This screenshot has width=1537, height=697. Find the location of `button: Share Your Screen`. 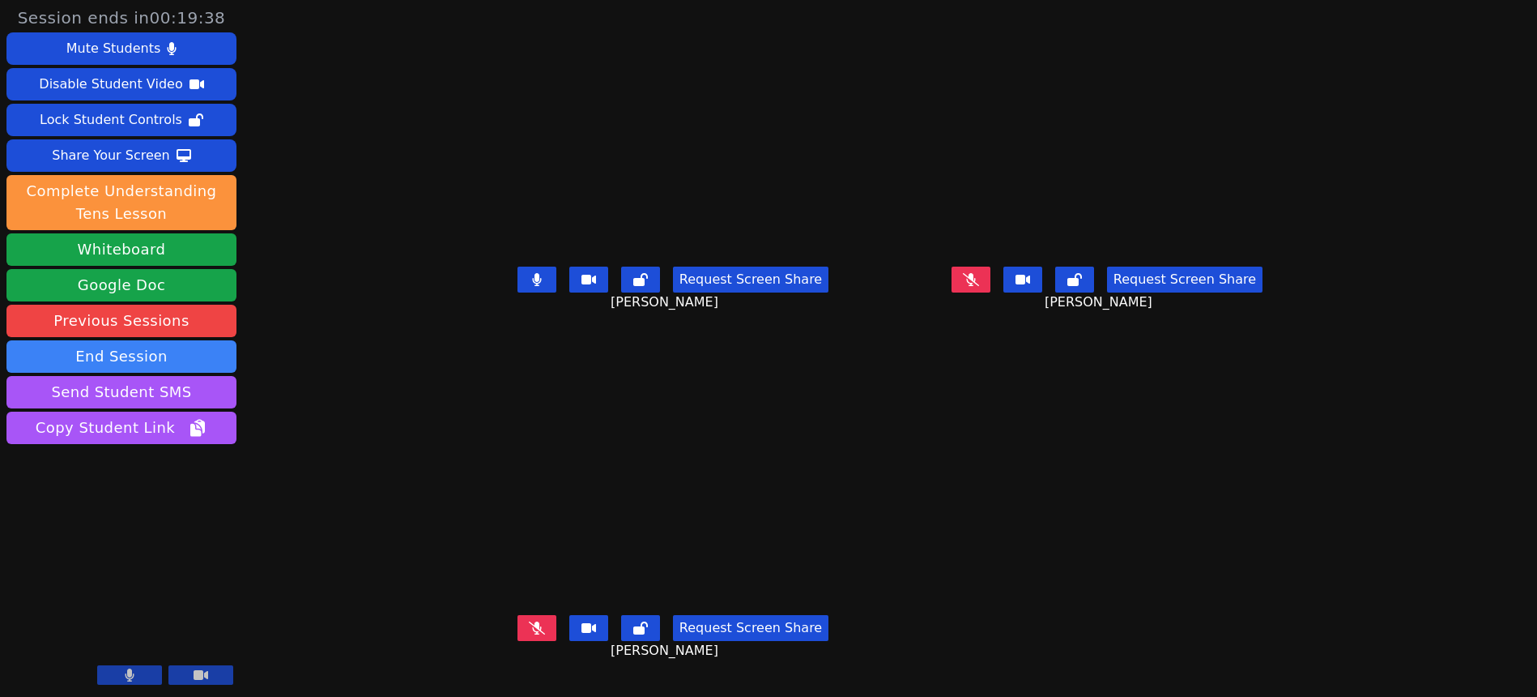

button: Share Your Screen is located at coordinates (121, 156).